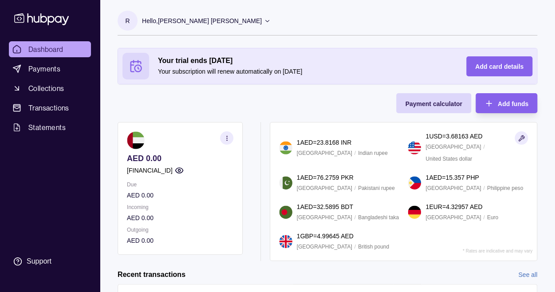 The width and height of the screenshot is (555, 292). I want to click on img: in, so click(286, 148).